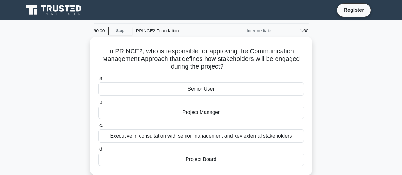 The height and width of the screenshot is (175, 402). What do you see at coordinates (201, 113) in the screenshot?
I see `div: Project Manager` at bounding box center [201, 113].